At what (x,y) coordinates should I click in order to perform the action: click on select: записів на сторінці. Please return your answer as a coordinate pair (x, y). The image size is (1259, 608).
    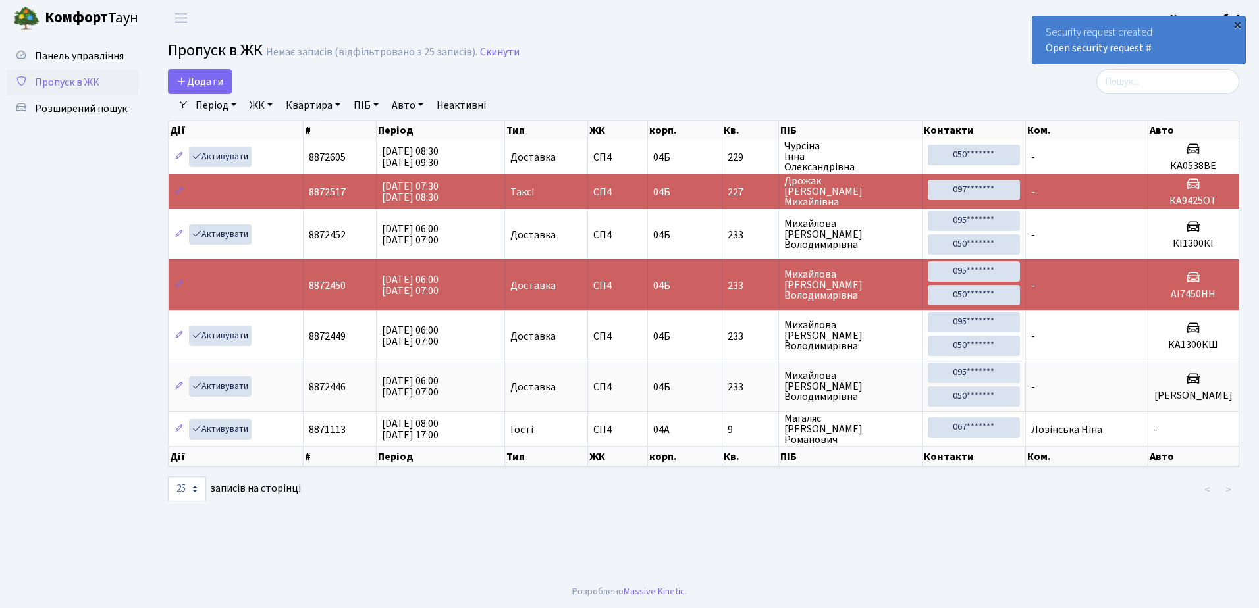
    Looking at the image, I should click on (187, 489).